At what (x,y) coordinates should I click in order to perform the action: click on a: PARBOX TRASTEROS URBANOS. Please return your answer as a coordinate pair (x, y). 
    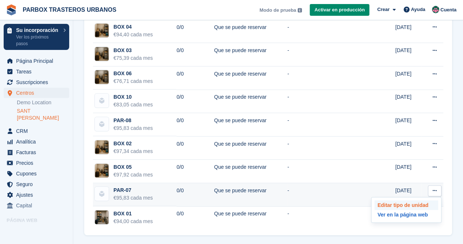
    Looking at the image, I should click on (70, 10).